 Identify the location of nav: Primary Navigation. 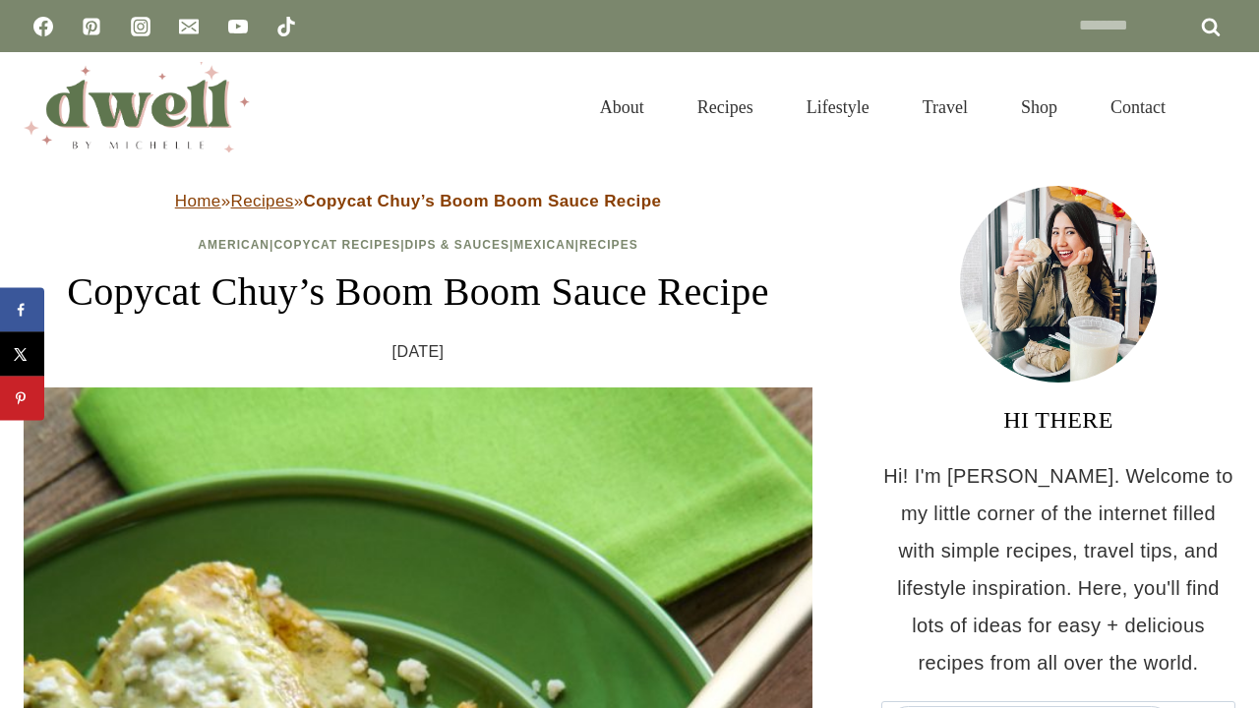
(882, 107).